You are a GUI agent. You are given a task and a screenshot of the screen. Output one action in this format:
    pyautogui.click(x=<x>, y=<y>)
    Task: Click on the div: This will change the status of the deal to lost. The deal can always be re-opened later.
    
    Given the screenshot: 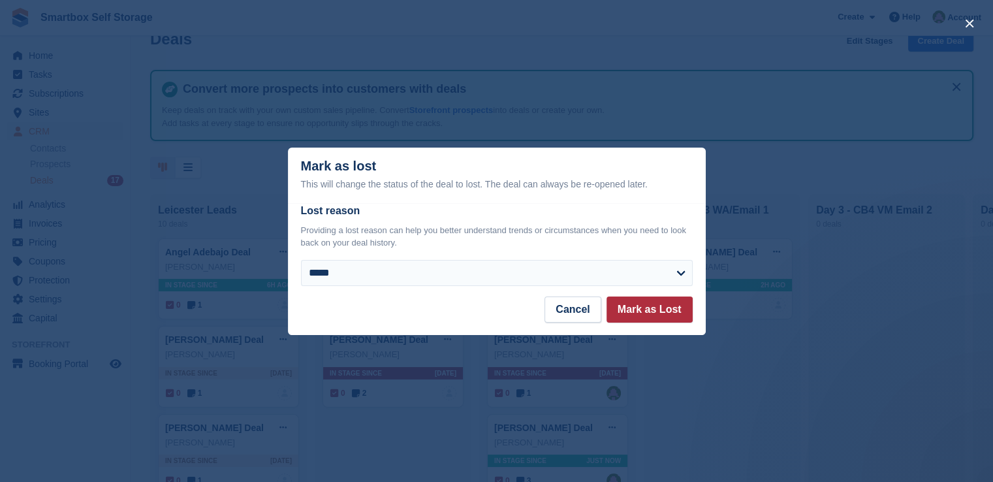 What is the action you would take?
    pyautogui.click(x=497, y=184)
    